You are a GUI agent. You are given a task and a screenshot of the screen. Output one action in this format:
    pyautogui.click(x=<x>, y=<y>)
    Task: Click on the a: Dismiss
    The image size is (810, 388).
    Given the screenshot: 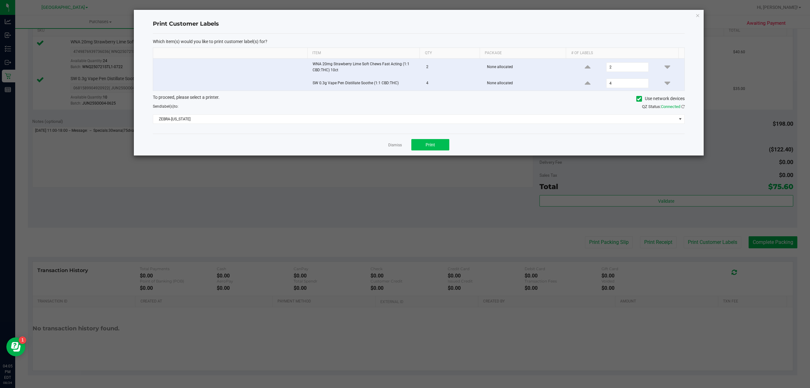 What is the action you would take?
    pyautogui.click(x=395, y=145)
    